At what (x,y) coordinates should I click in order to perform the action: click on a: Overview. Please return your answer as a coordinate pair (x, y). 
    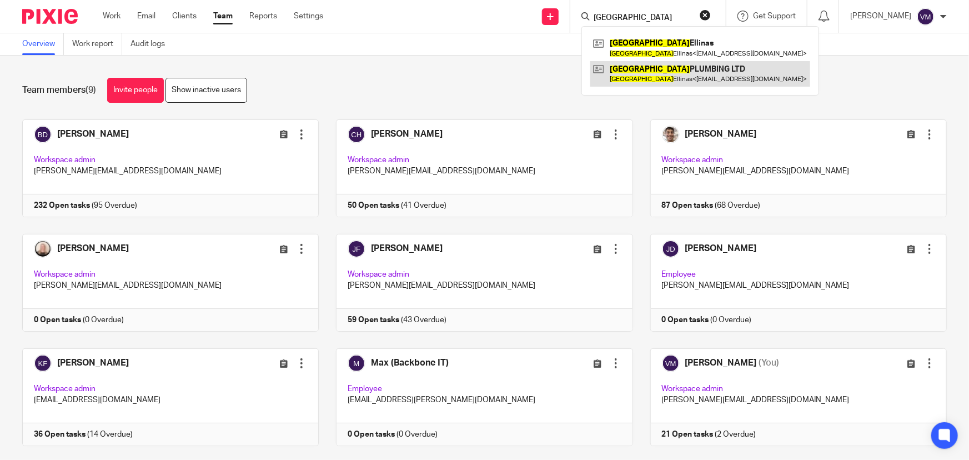
    Looking at the image, I should click on (43, 44).